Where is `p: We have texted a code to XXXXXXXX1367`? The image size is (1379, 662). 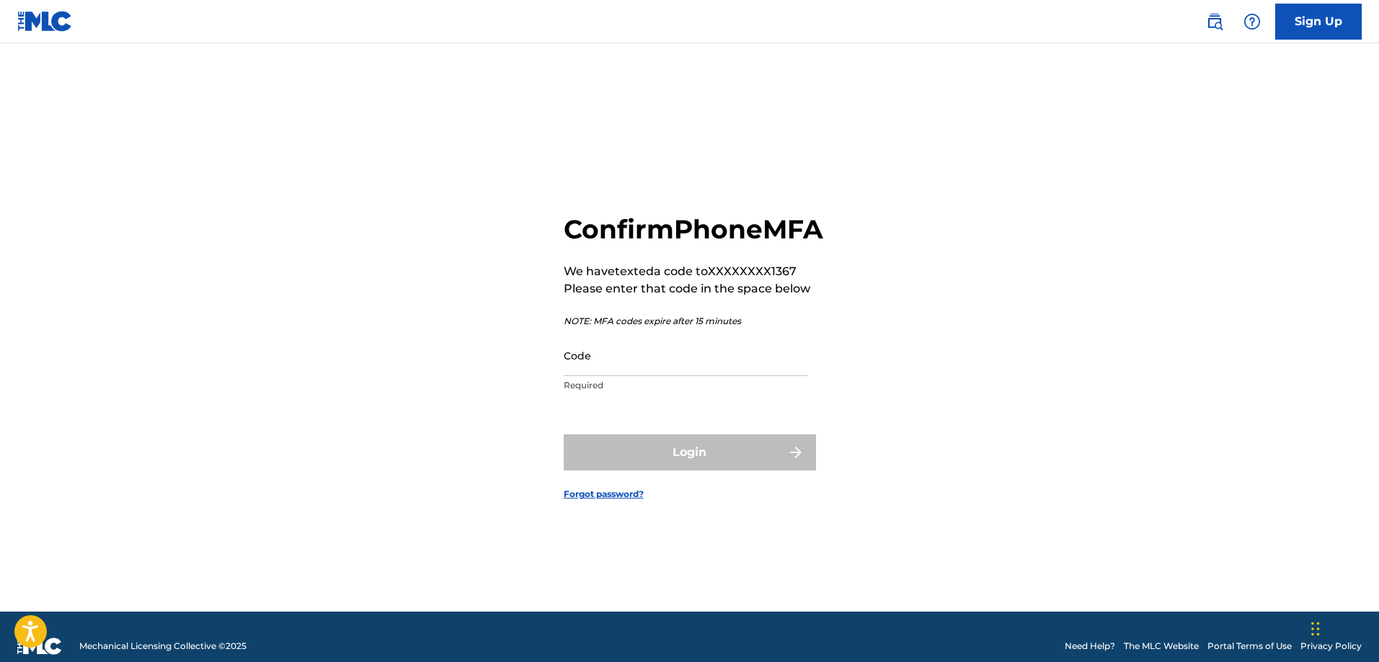 p: We have texted a code to XXXXXXXX1367 is located at coordinates (693, 272).